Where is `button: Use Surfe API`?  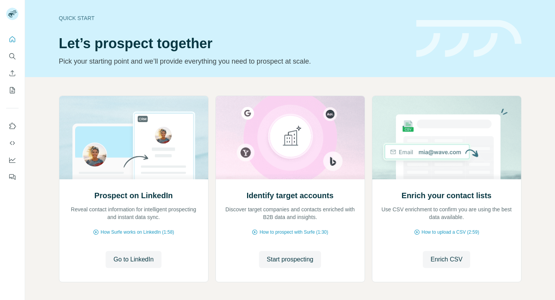
button: Use Surfe API is located at coordinates (12, 143).